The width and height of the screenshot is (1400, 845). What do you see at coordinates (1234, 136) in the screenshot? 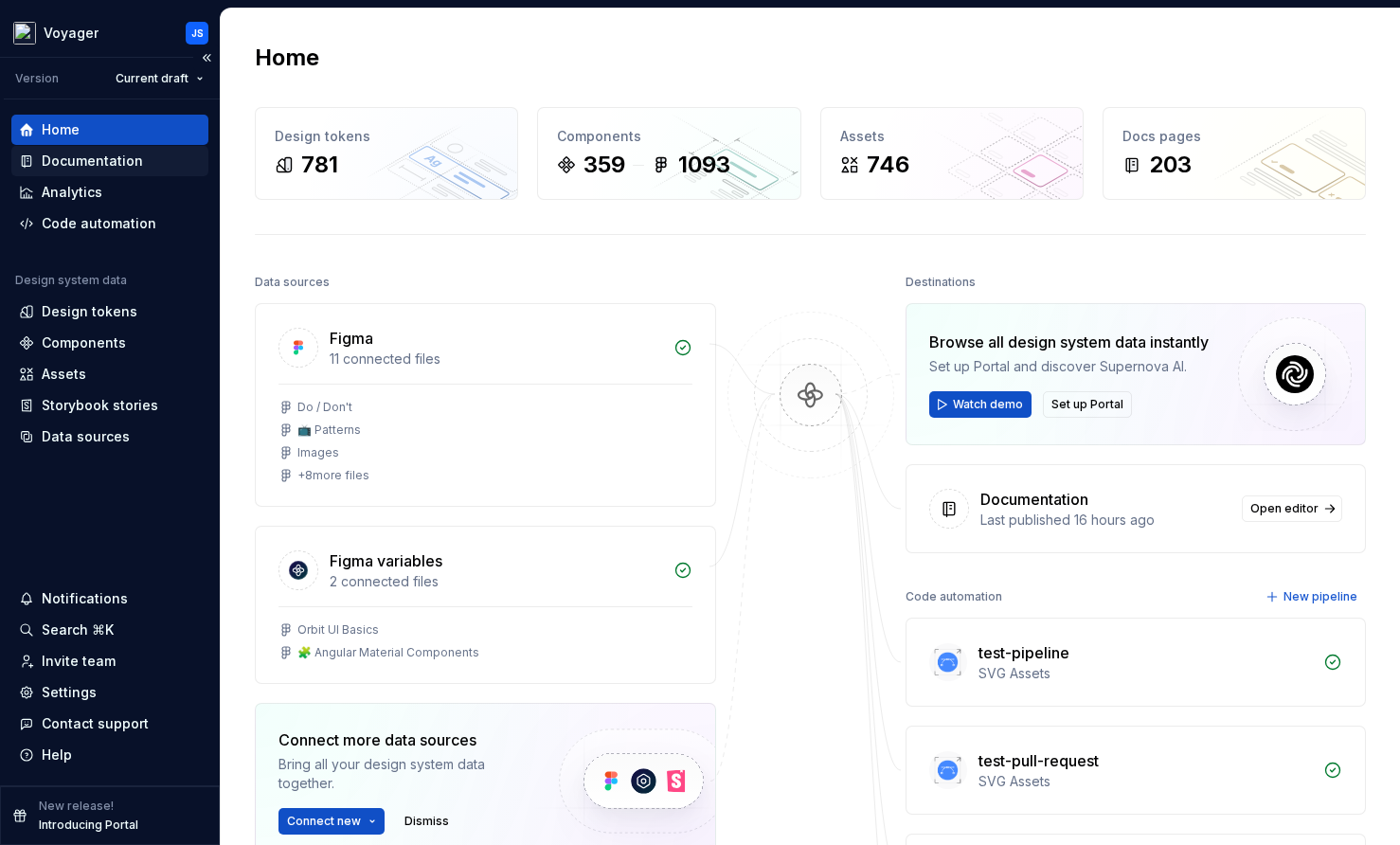
I see `div: Docs pages` at bounding box center [1234, 136].